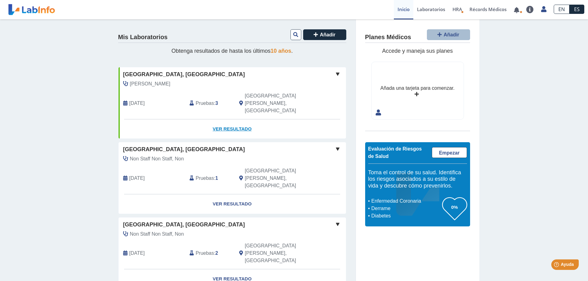 This screenshot has height=281, width=588. What do you see at coordinates (137, 103) in the screenshot?
I see `span: 2025-08-30` at bounding box center [137, 103].